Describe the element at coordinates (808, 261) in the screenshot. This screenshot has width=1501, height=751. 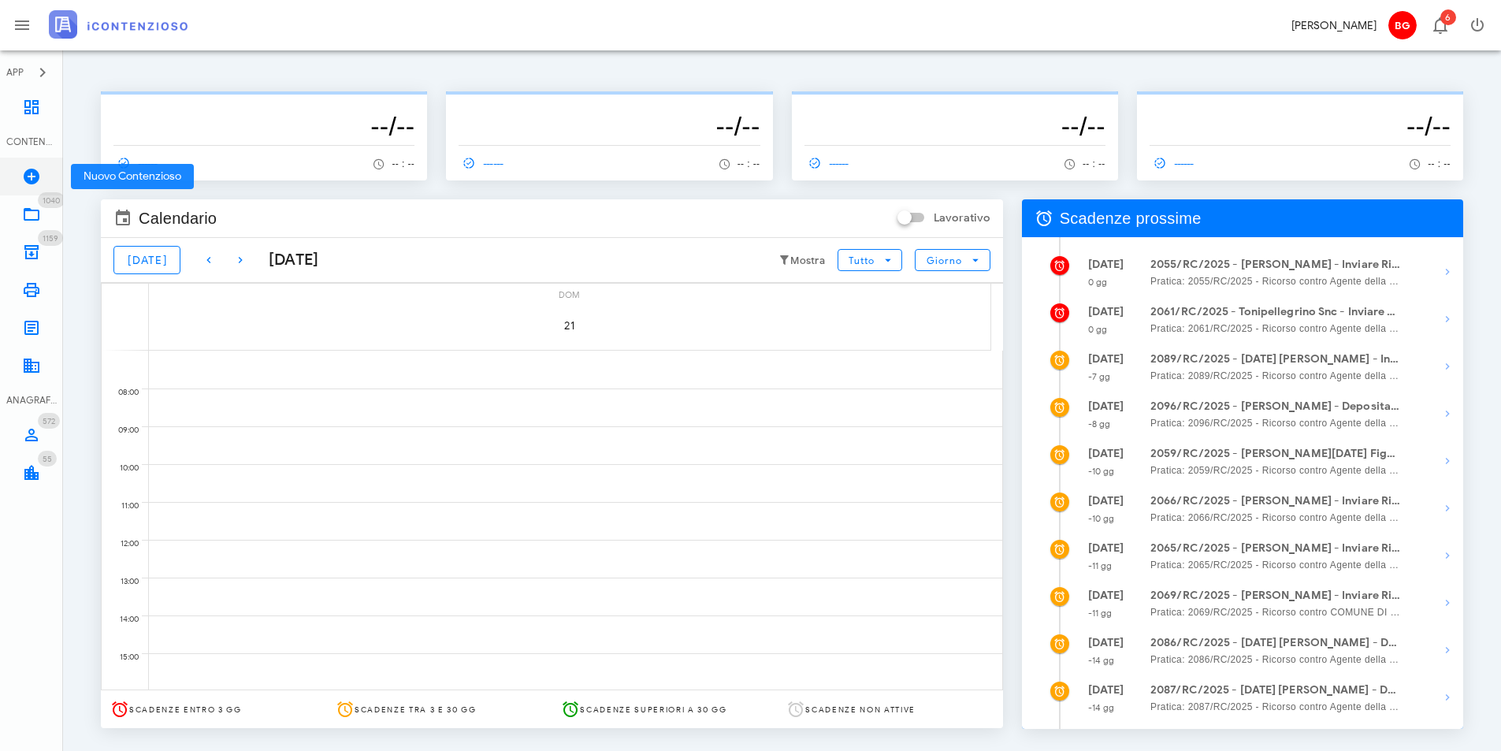
I see `small: Mostra` at that location.